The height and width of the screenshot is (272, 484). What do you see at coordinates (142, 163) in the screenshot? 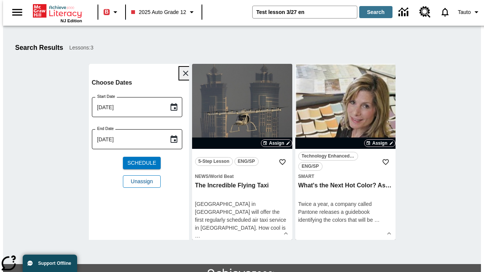
I see `span: Schedule` at bounding box center [142, 163].